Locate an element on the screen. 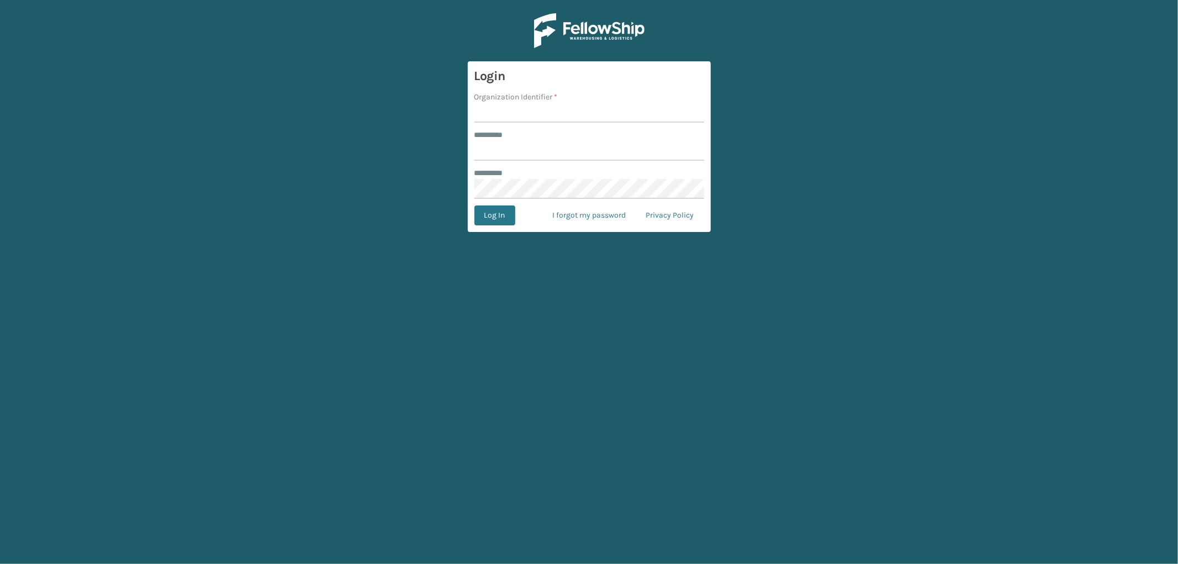 This screenshot has width=1178, height=564. button: Log In is located at coordinates (495, 215).